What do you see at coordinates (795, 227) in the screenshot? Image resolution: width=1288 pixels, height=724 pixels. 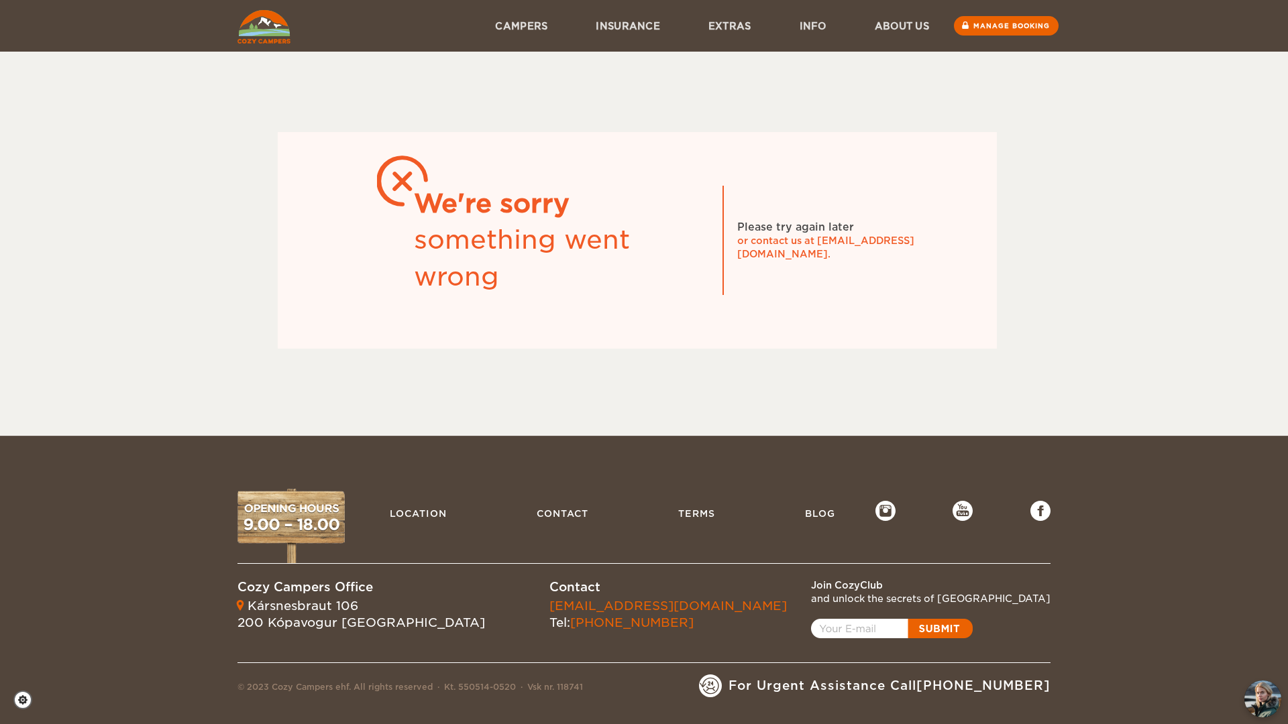 I see `div: Please try again later` at bounding box center [795, 227].